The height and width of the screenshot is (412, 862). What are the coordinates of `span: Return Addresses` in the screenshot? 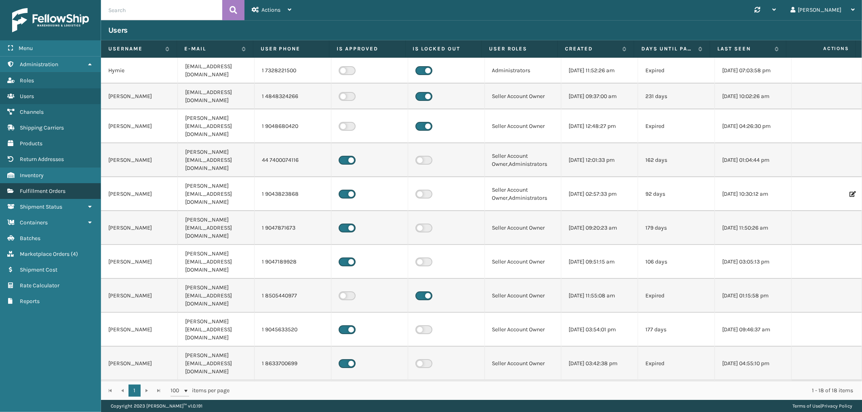 It's located at (42, 159).